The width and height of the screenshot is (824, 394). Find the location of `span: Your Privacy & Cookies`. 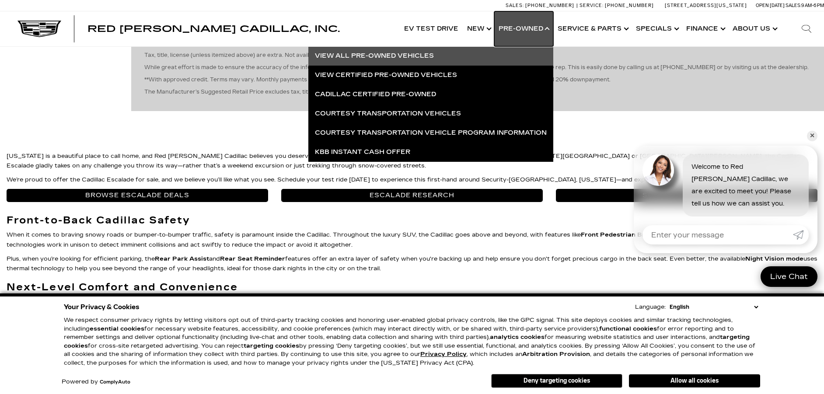

span: Your Privacy & Cookies is located at coordinates (101, 307).